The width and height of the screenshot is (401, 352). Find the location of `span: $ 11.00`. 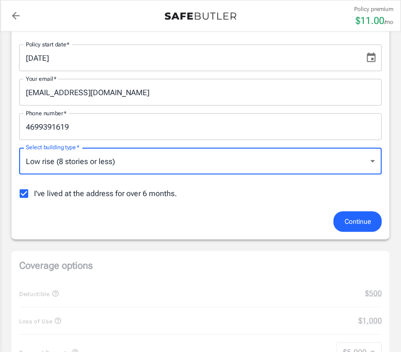

span: $ 11.00 is located at coordinates (369, 21).